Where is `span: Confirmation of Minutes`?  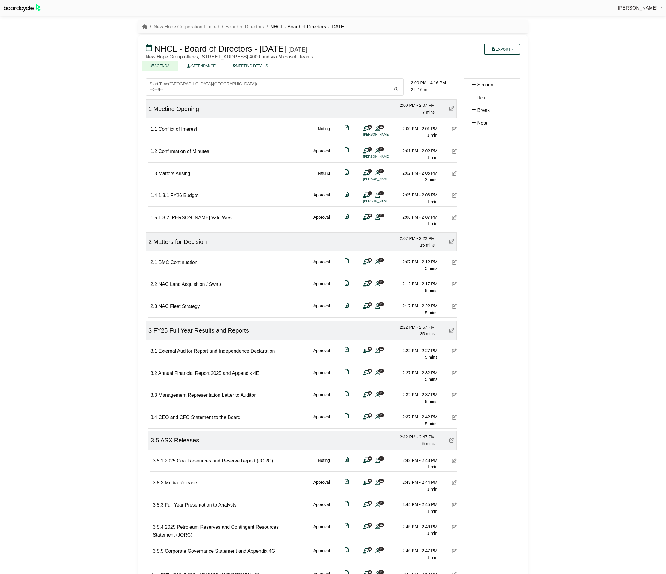 span: Confirmation of Minutes is located at coordinates (184, 151).